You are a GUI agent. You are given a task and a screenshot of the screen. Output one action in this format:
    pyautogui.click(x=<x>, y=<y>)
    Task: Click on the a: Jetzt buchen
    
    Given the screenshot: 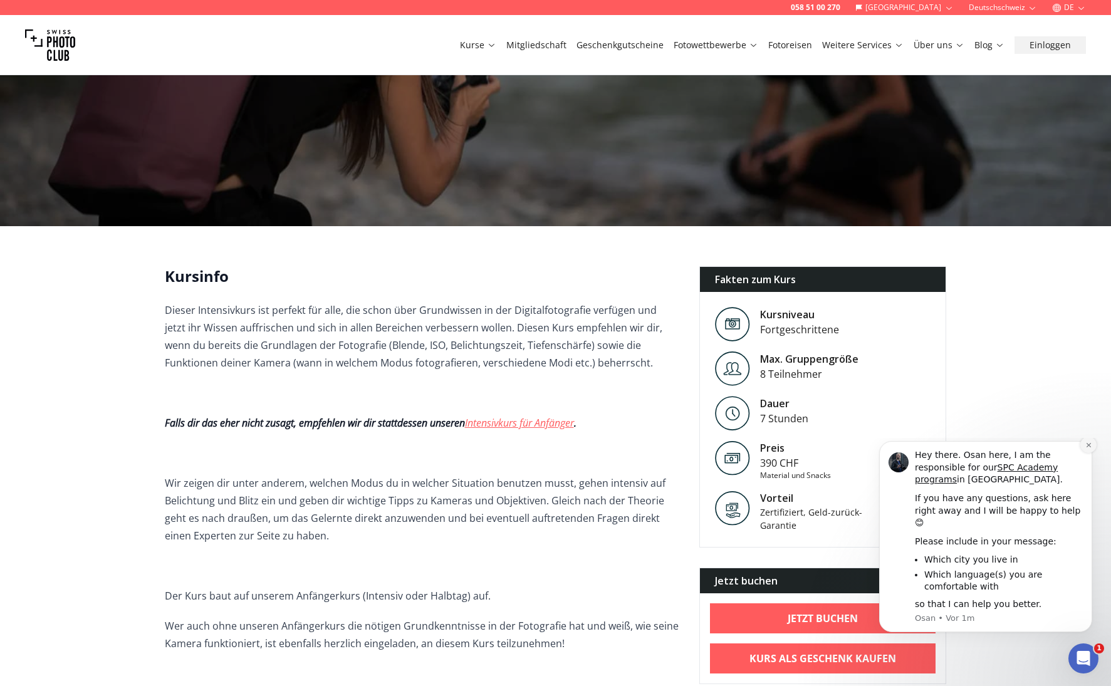 What is the action you would take?
    pyautogui.click(x=823, y=619)
    